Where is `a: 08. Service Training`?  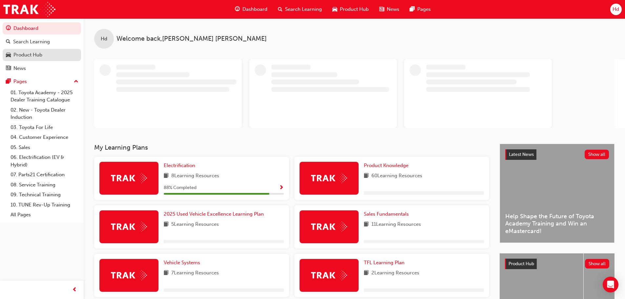
a: 08. Service Training is located at coordinates (44, 185).